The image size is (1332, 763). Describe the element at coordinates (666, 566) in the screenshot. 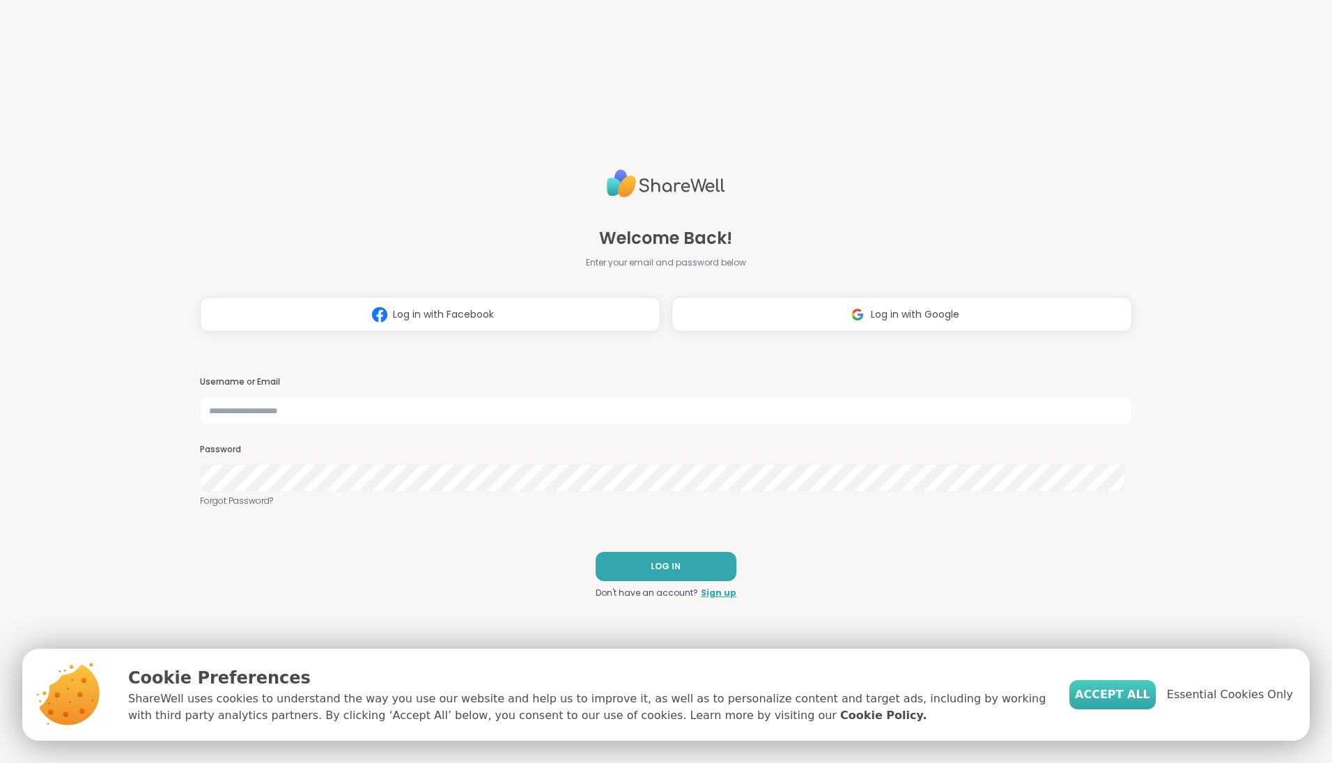

I see `button: LOG IN` at that location.